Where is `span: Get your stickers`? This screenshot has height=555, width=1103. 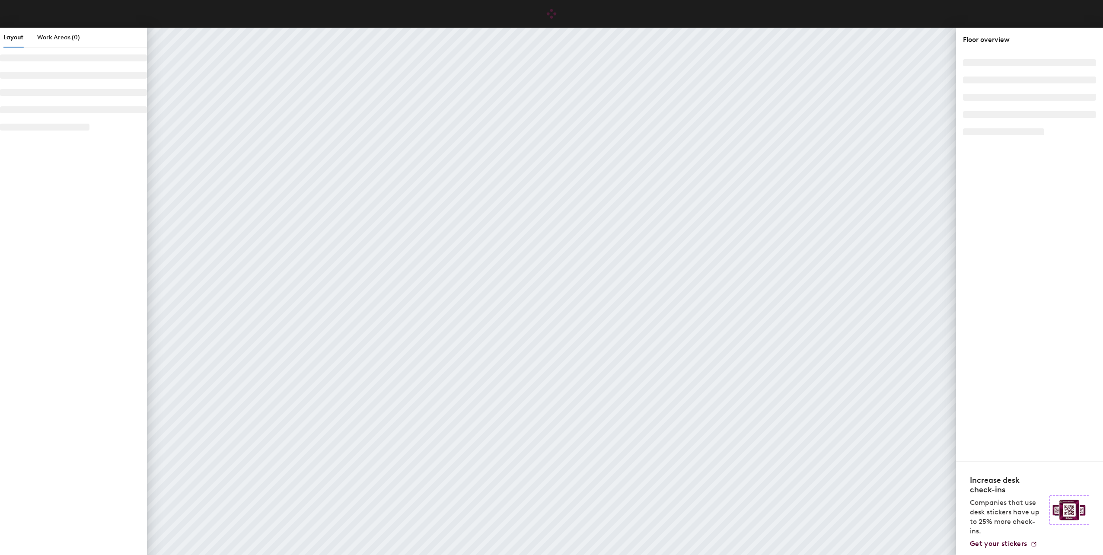
span: Get your stickers is located at coordinates (998, 543).